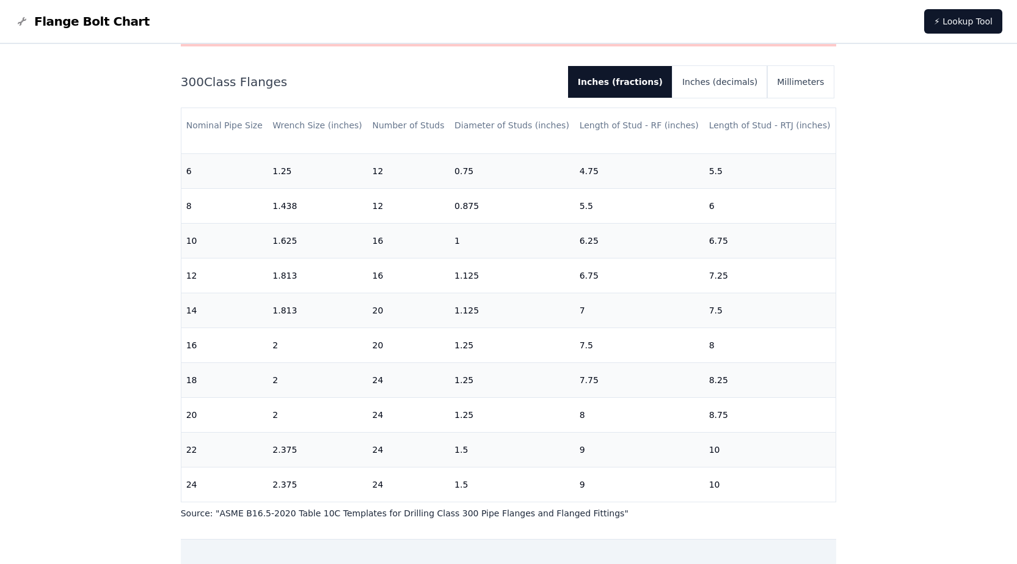  Describe the element at coordinates (22, 21) in the screenshot. I see `img: Flange Bolt Chart Logo` at that location.